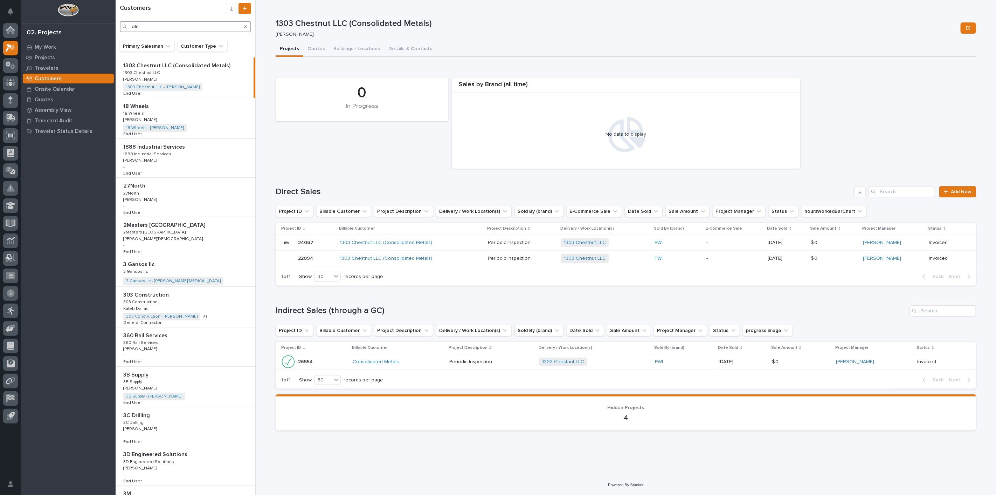  What do you see at coordinates (370, 347) in the screenshot?
I see `p: Billable Customer` at bounding box center [370, 347].